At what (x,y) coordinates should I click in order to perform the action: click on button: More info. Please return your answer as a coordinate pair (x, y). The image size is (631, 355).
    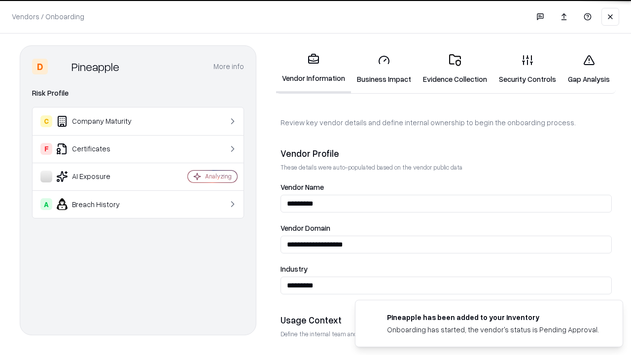
    Looking at the image, I should click on (229, 67).